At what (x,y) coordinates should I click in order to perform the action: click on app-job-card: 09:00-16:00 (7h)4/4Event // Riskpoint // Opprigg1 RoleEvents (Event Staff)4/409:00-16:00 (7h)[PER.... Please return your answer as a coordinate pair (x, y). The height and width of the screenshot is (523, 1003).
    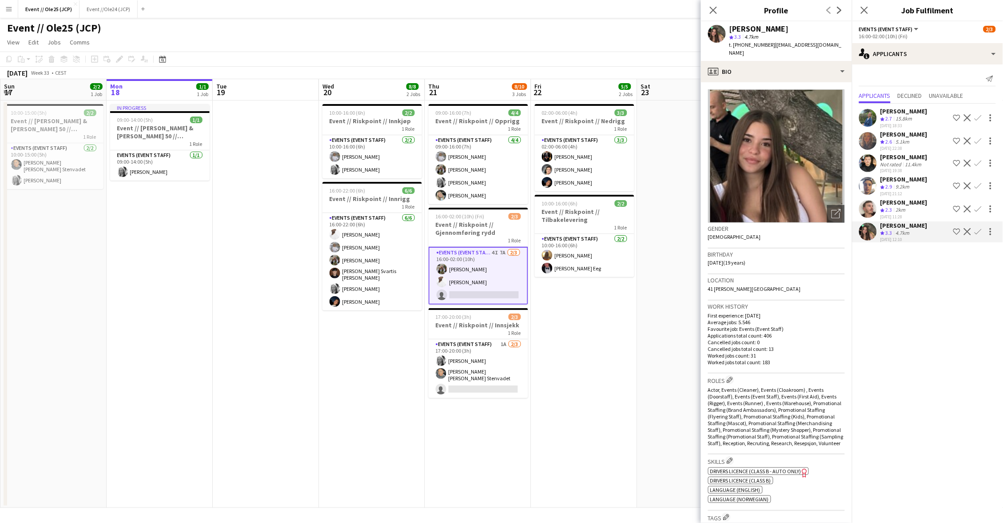
    Looking at the image, I should click on (479, 154).